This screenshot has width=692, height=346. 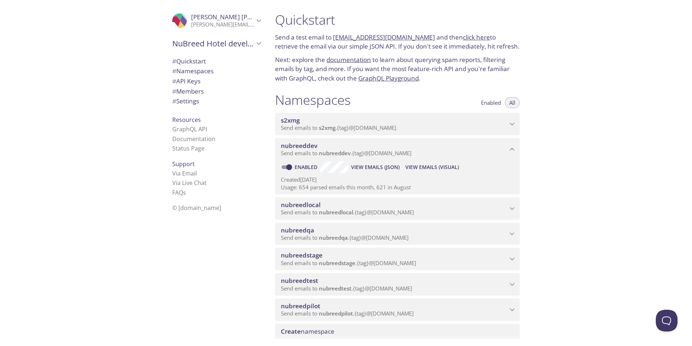 What do you see at coordinates (398, 187) in the screenshot?
I see `p: Usage: 654 parsed emails this month, 621 in August` at bounding box center [398, 187].